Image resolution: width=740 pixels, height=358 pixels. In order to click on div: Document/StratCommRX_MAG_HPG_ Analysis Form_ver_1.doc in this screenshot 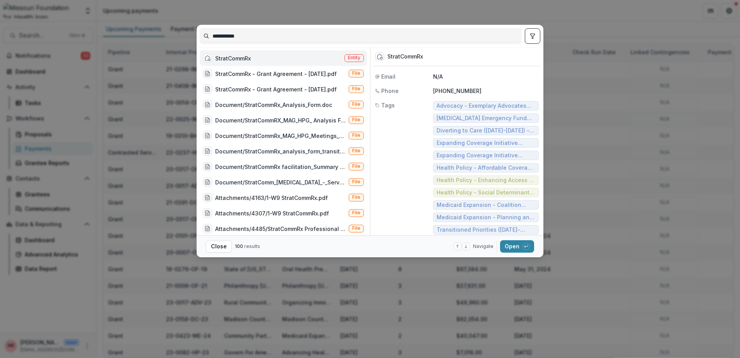, I will do `click(280, 120)`.